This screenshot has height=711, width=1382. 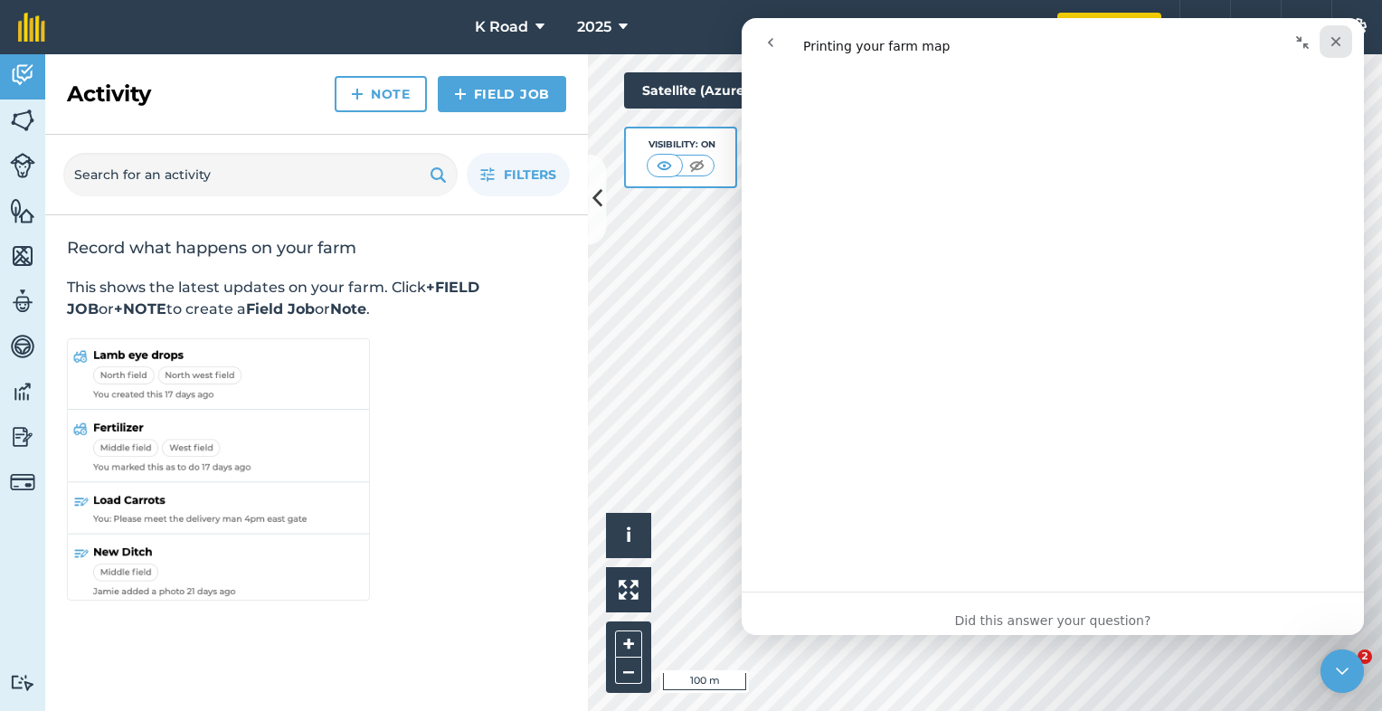 I want to click on div: Close, so click(x=594, y=24).